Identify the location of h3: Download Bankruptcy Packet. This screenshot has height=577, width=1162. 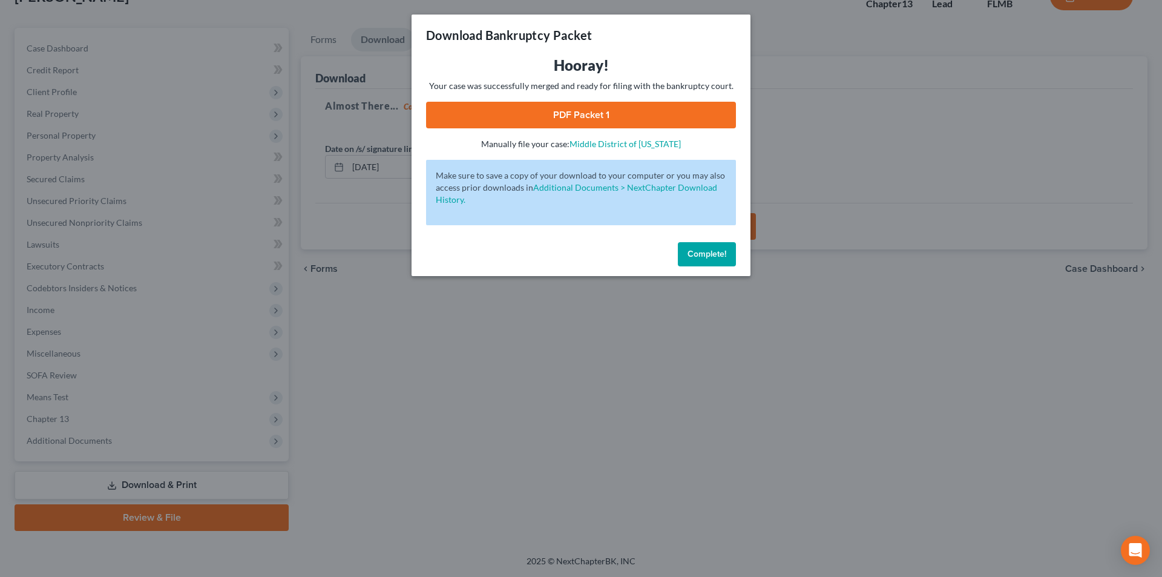
(509, 35).